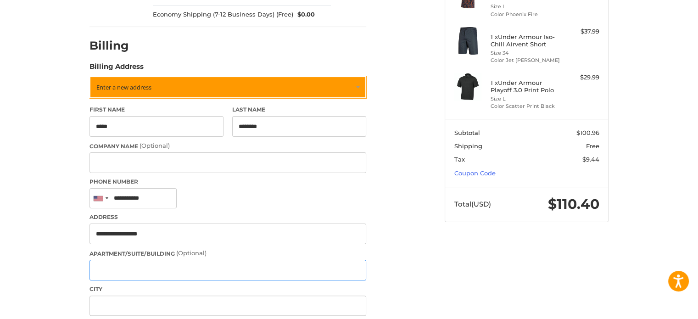  I want to click on li: Color Scatter Print Black, so click(525, 106).